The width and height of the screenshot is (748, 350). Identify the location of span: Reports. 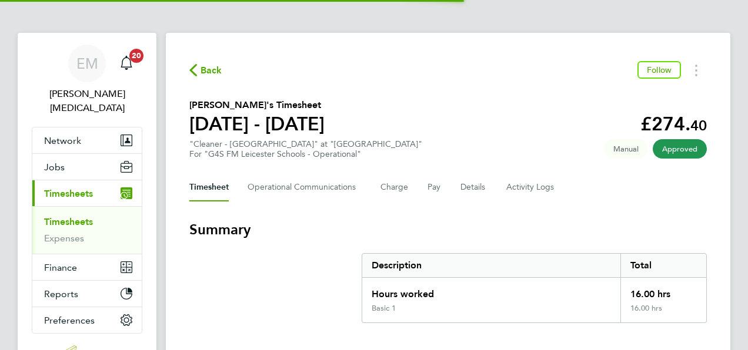
(61, 294).